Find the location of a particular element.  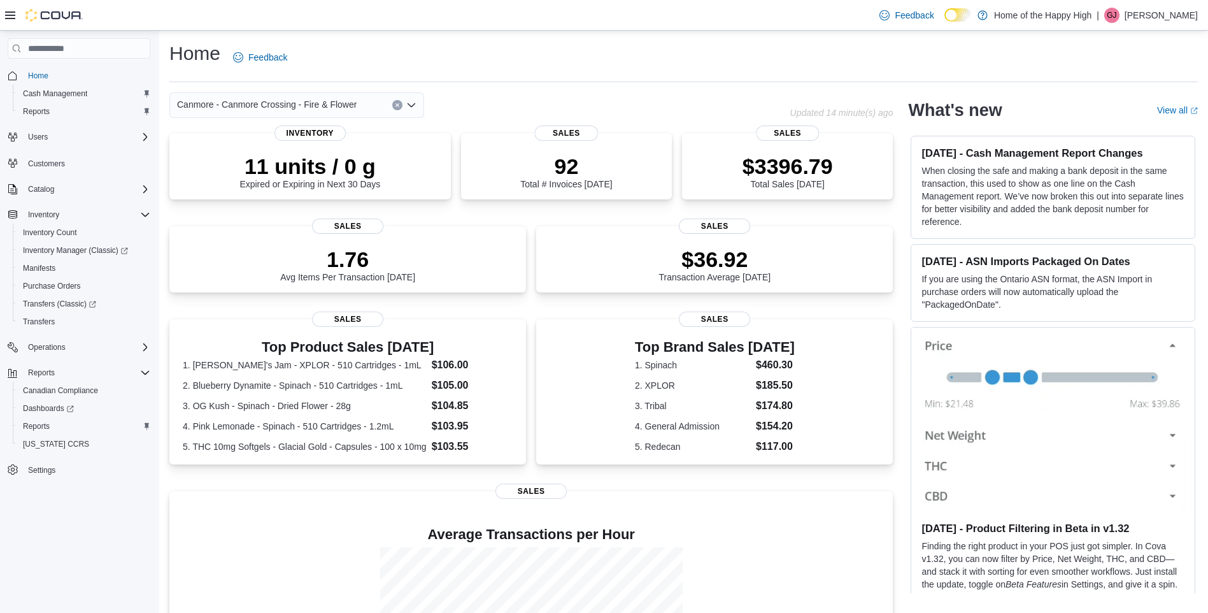

p: When closing the safe and making a bank deposit in the same transaction, this used to show as one... is located at coordinates (1053, 196).